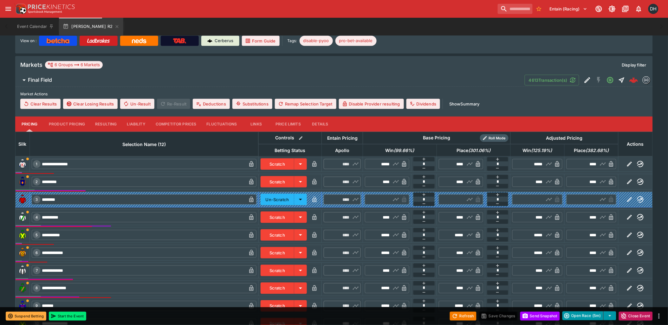 The width and height of the screenshot is (668, 325). I want to click on button: Refresh, so click(463, 316).